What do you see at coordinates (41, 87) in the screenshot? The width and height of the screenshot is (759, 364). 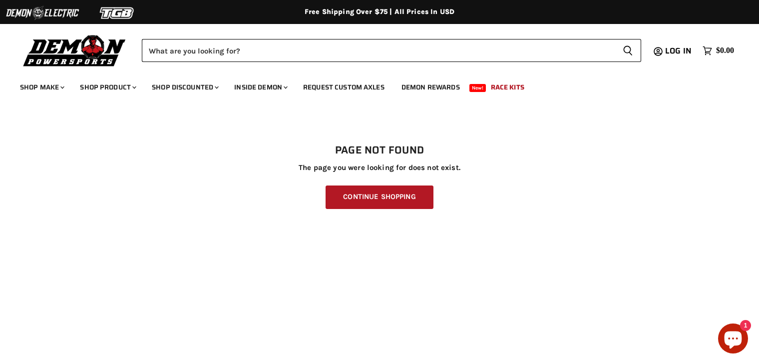 I see `a: Shop Make` at bounding box center [41, 87].